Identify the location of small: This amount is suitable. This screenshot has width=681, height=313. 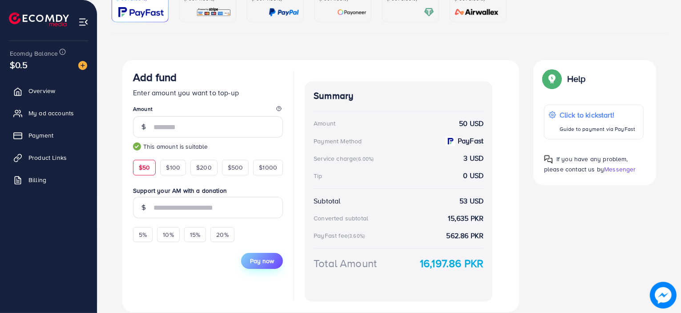
(208, 146).